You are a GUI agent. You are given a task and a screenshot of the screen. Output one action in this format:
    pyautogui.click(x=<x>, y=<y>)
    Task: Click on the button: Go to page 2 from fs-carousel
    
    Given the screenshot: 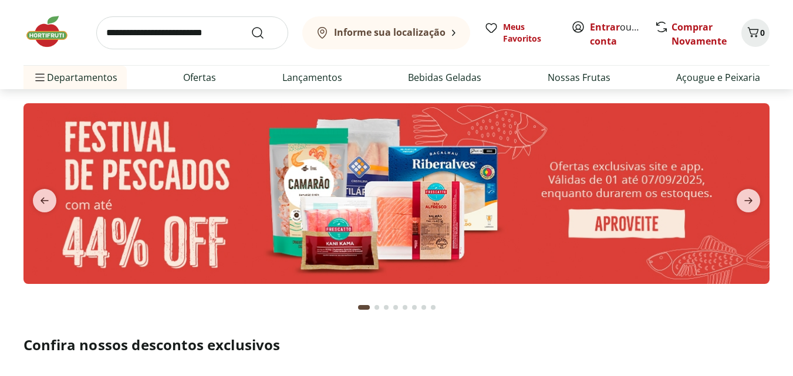 What is the action you would take?
    pyautogui.click(x=377, y=307)
    